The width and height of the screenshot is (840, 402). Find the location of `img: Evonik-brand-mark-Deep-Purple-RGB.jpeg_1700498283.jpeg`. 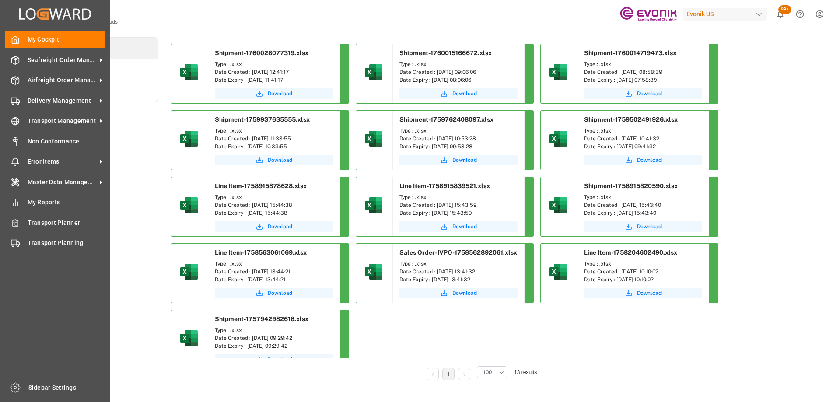

img: Evonik-brand-mark-Deep-Purple-RGB.jpeg_1700498283.jpeg is located at coordinates (648, 14).